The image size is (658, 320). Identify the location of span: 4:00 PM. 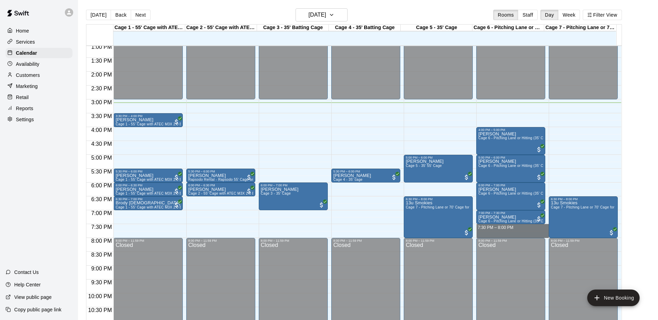
(102, 130).